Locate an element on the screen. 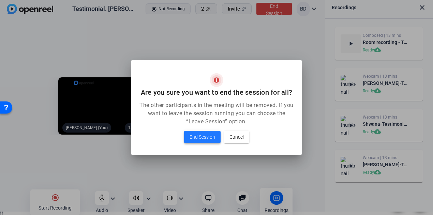 This screenshot has height=215, width=433. span: Cancel is located at coordinates (237, 137).